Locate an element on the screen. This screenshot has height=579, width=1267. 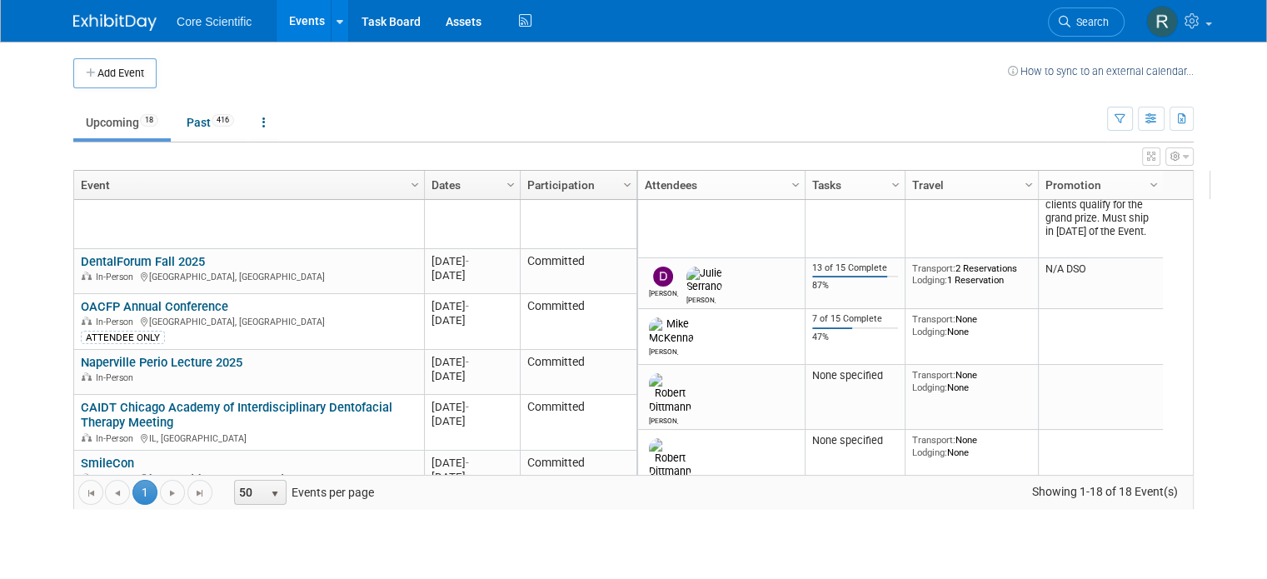
td: N/A DSO is located at coordinates (1100, 284).